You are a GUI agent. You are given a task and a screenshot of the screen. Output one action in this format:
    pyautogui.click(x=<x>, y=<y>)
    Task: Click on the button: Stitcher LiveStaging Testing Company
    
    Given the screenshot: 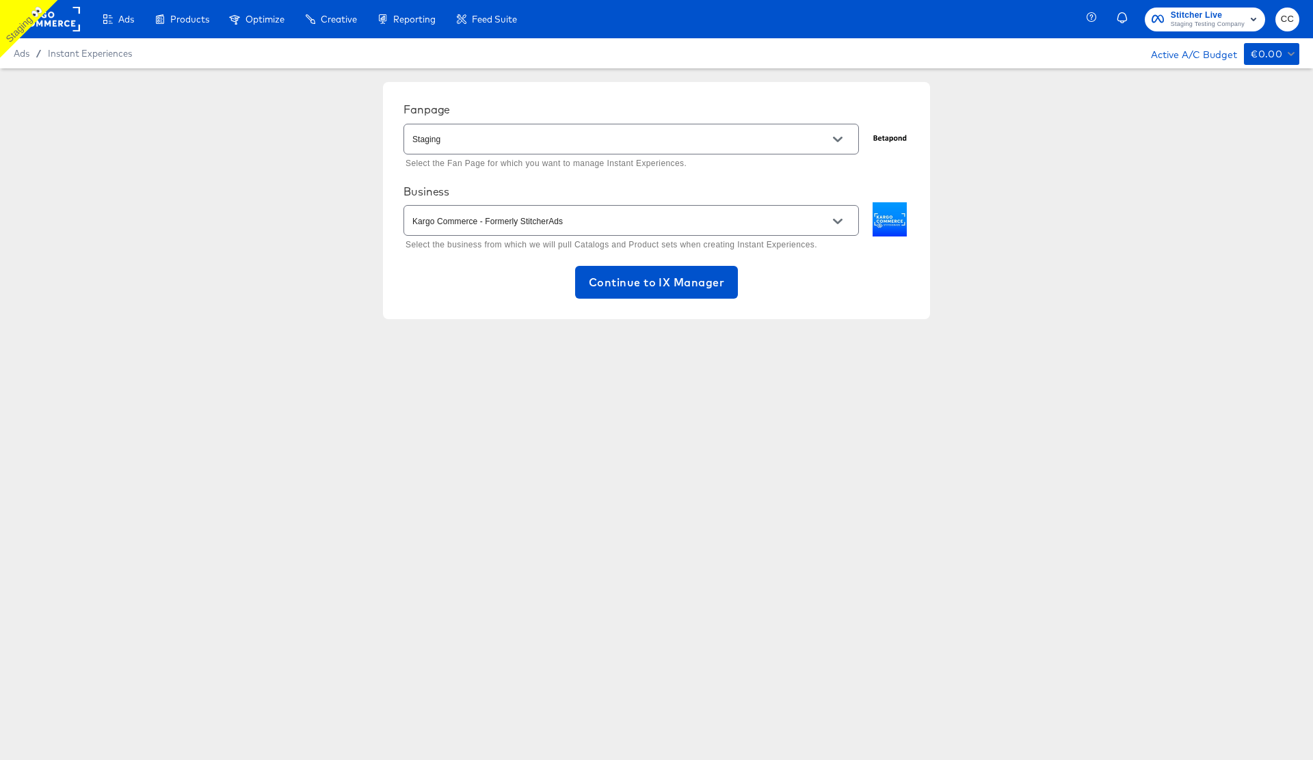 What is the action you would take?
    pyautogui.click(x=1205, y=19)
    